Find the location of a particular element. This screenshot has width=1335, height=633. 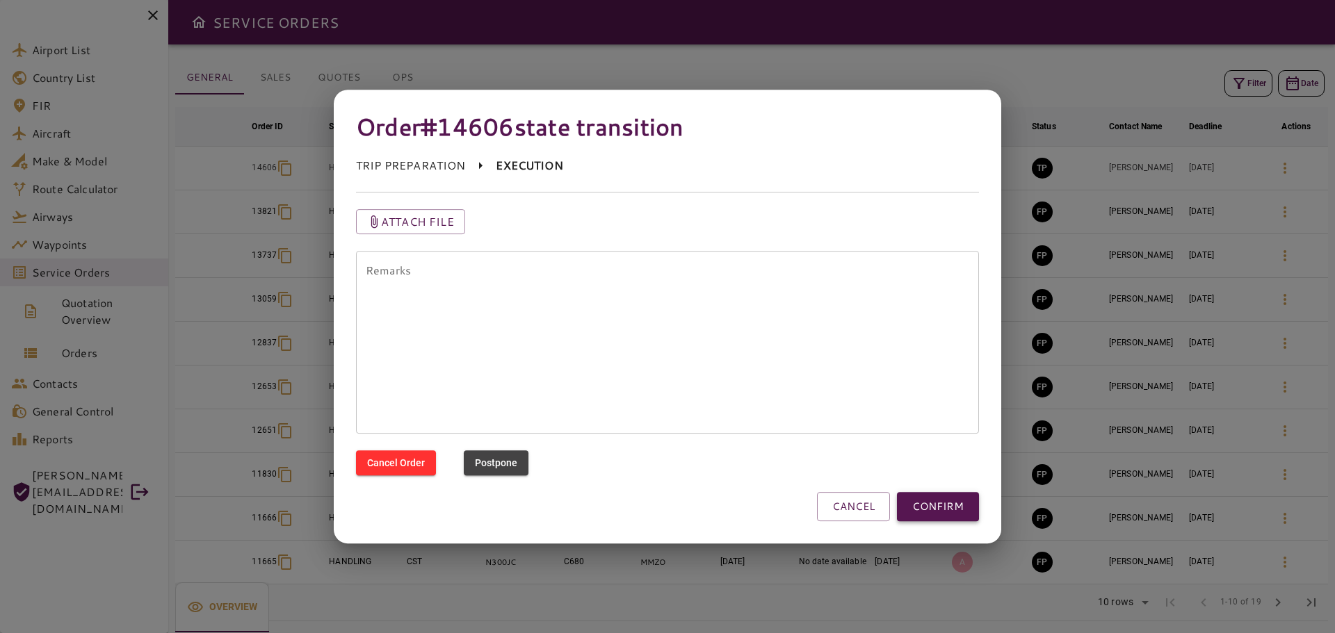

p: TRIP PREPARATION is located at coordinates (410, 166).